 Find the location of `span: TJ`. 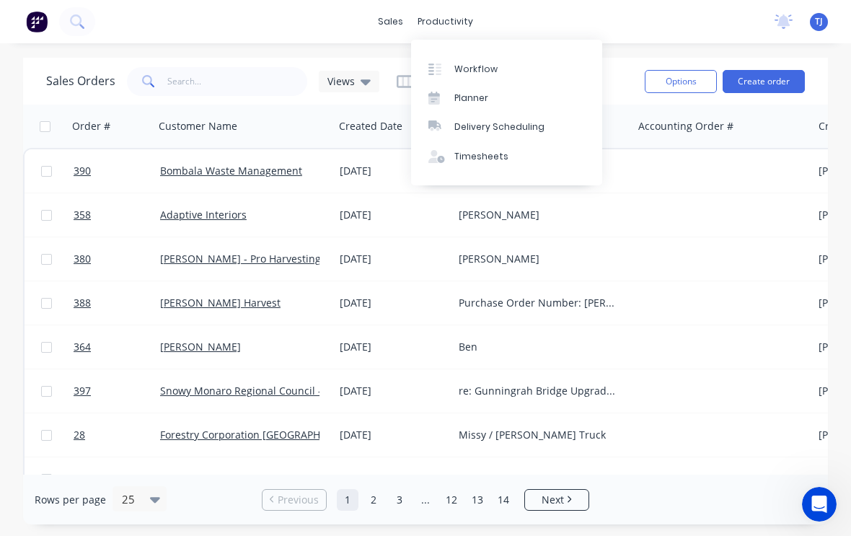

span: TJ is located at coordinates (819, 22).